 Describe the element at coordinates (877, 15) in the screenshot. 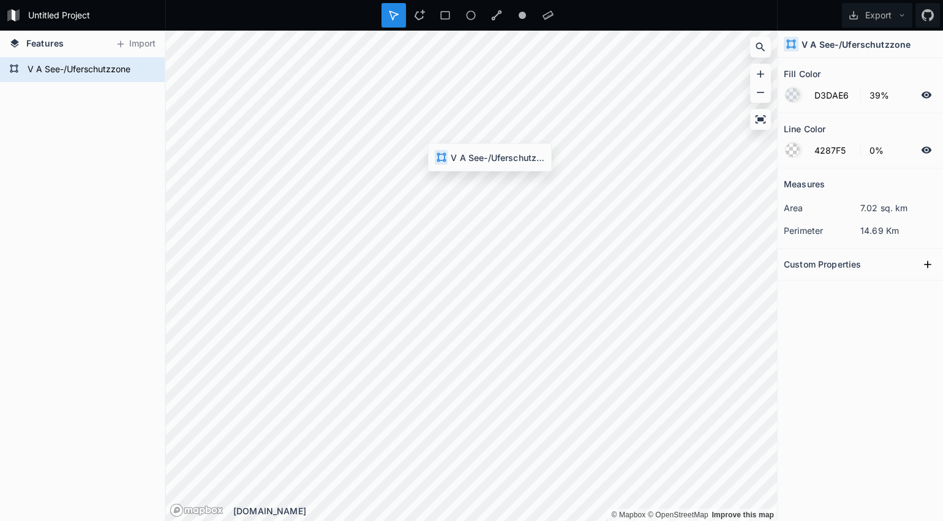

I see `button: Export` at that location.